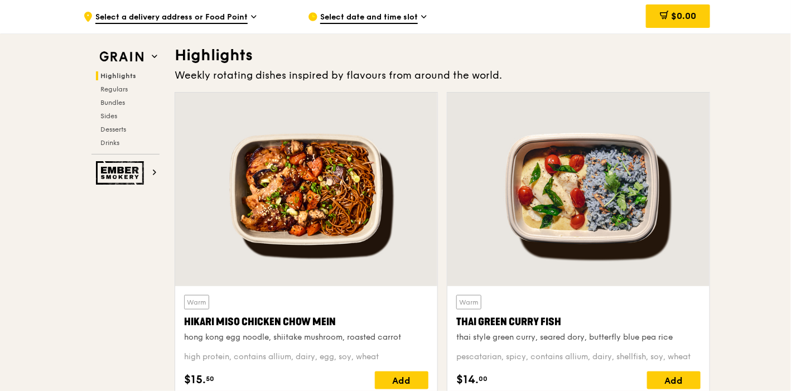 Image resolution: width=791 pixels, height=391 pixels. What do you see at coordinates (683, 16) in the screenshot?
I see `span: $0.00` at bounding box center [683, 16].